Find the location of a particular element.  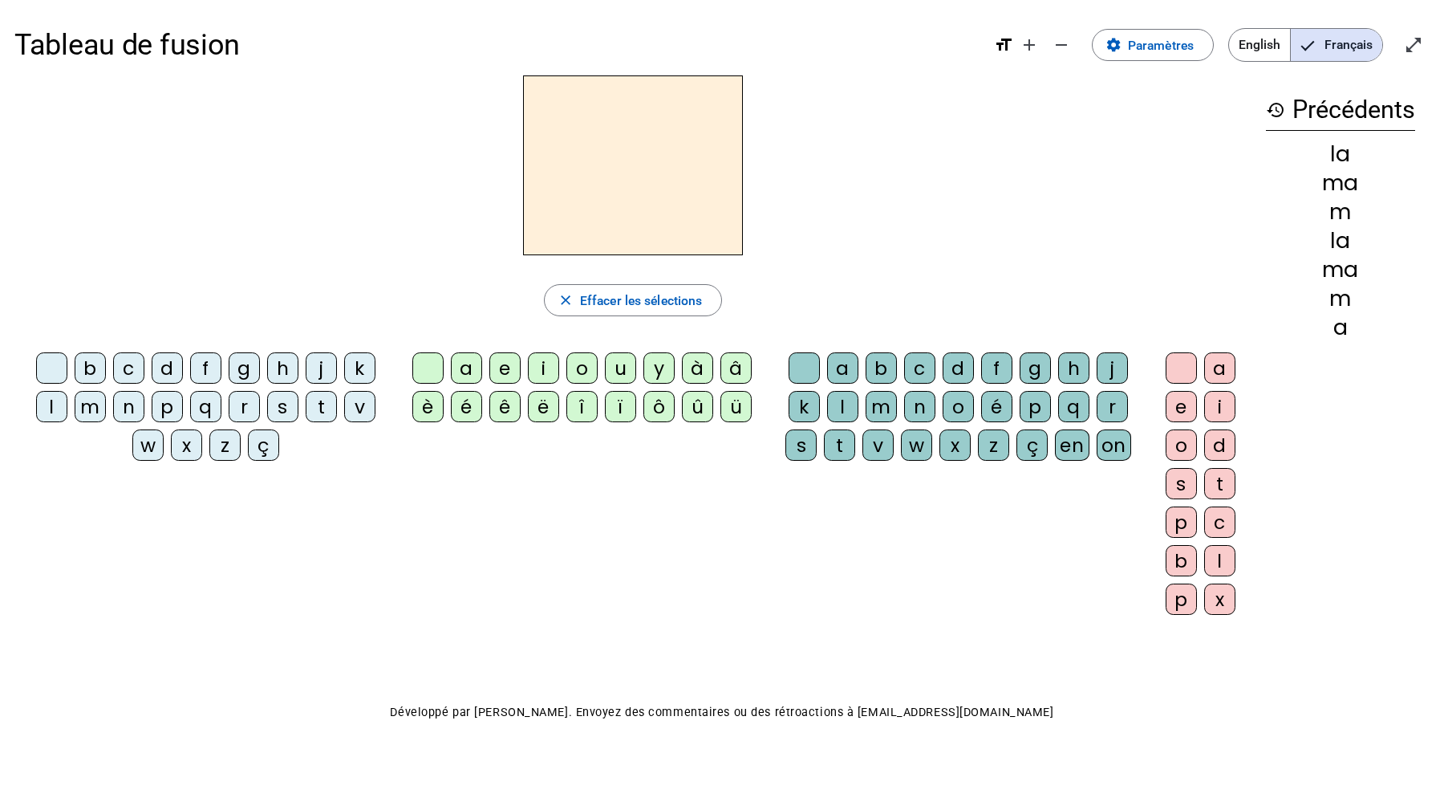

span: Effacer les sélections is located at coordinates (641, 300).